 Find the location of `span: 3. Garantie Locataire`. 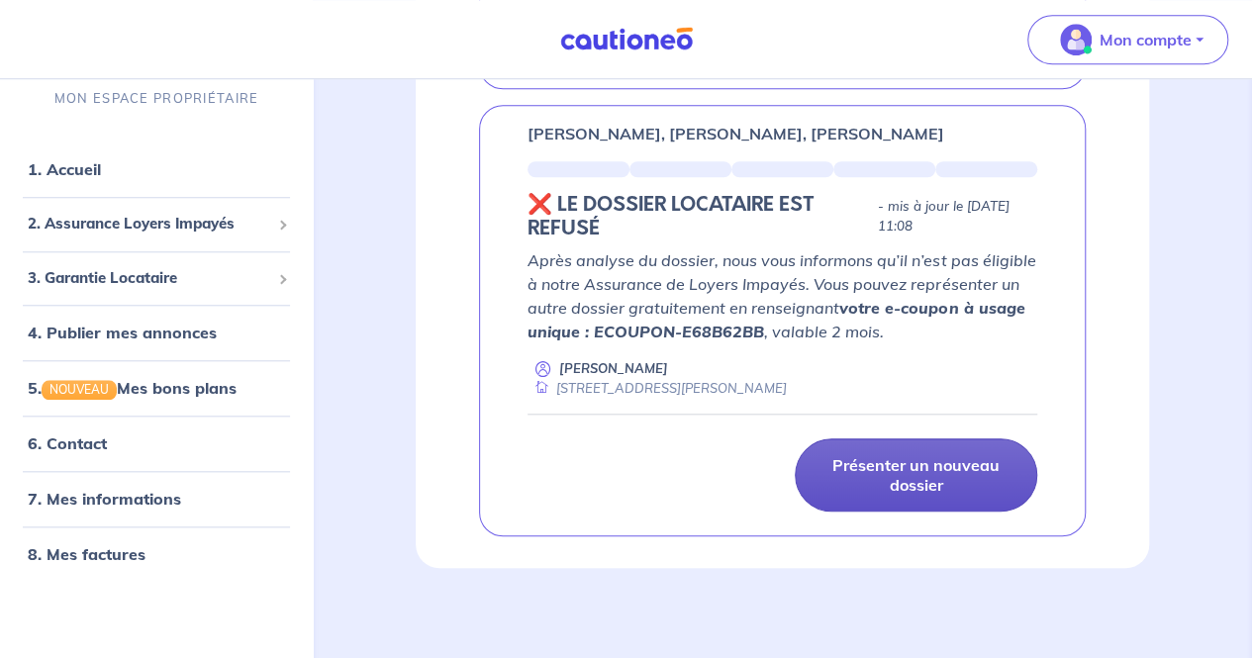

span: 3. Garantie Locataire is located at coordinates (149, 278).